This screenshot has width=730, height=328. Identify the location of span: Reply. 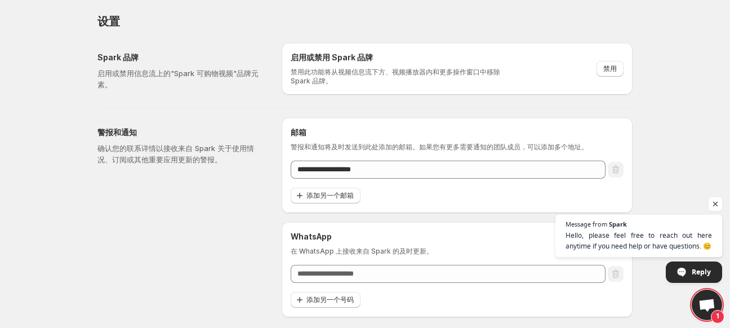
(701, 271).